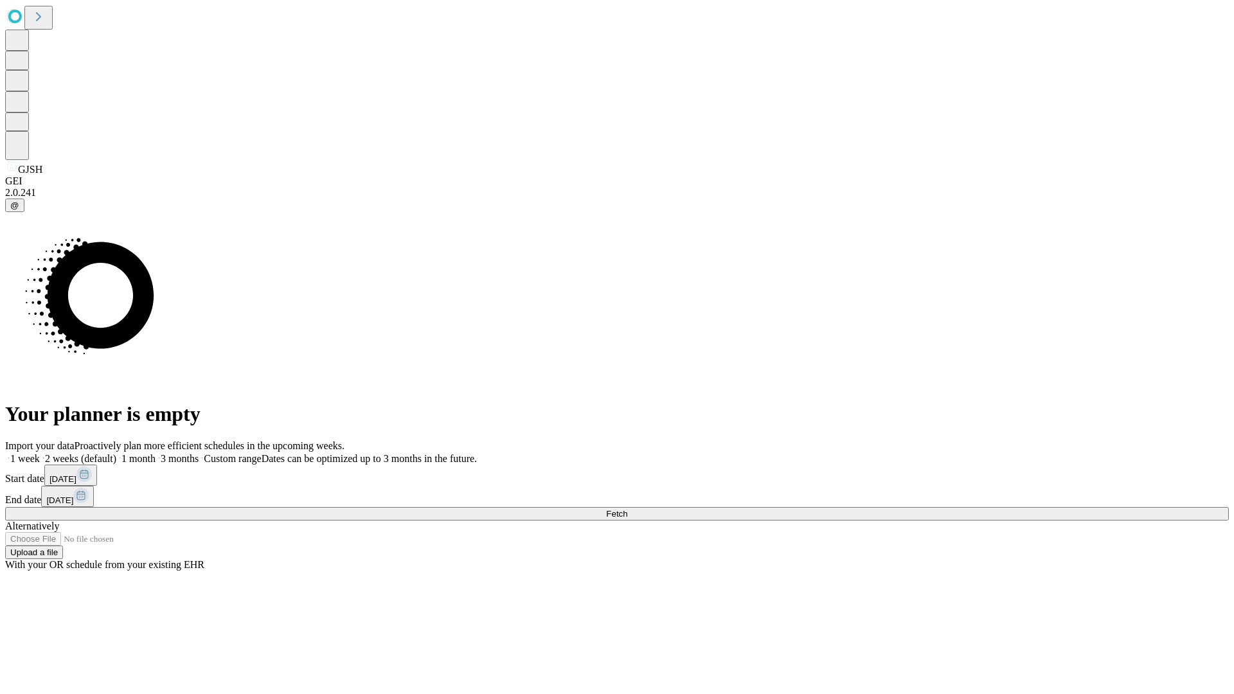 This screenshot has height=694, width=1234. Describe the element at coordinates (617, 514) in the screenshot. I see `button: Fetch` at that location.